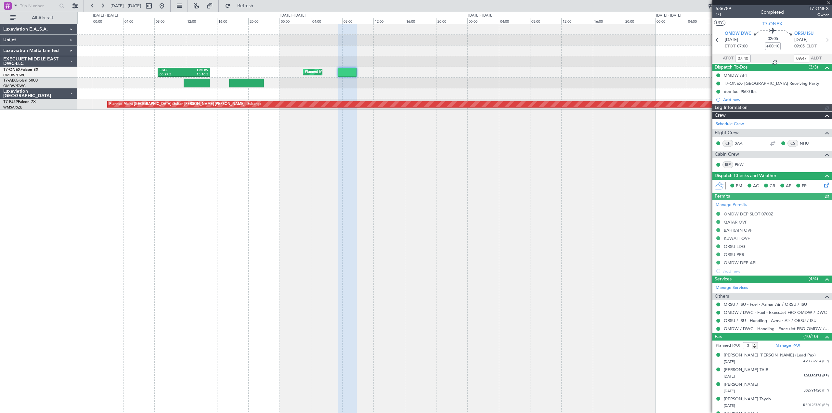 This screenshot has height=413, width=832. I want to click on span: PM, so click(739, 186).